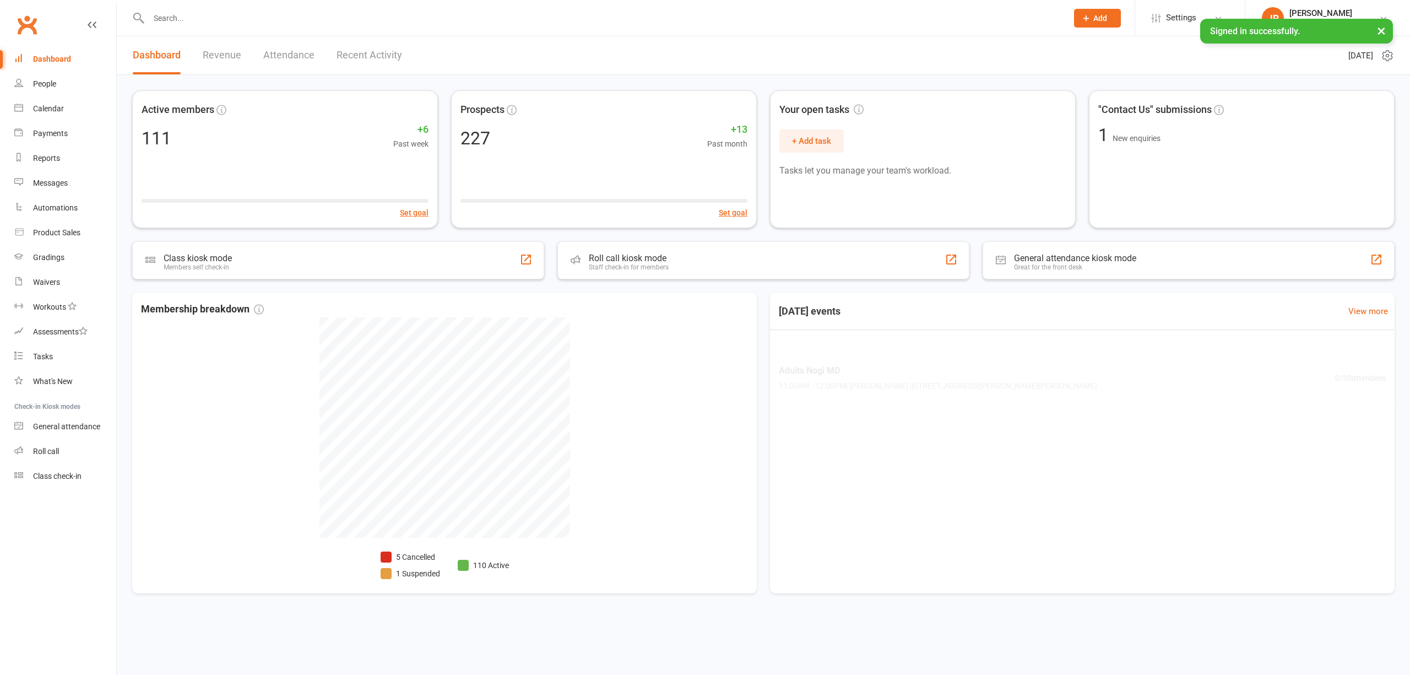 This screenshot has height=675, width=1410. What do you see at coordinates (50, 133) in the screenshot?
I see `div: Payments` at bounding box center [50, 133].